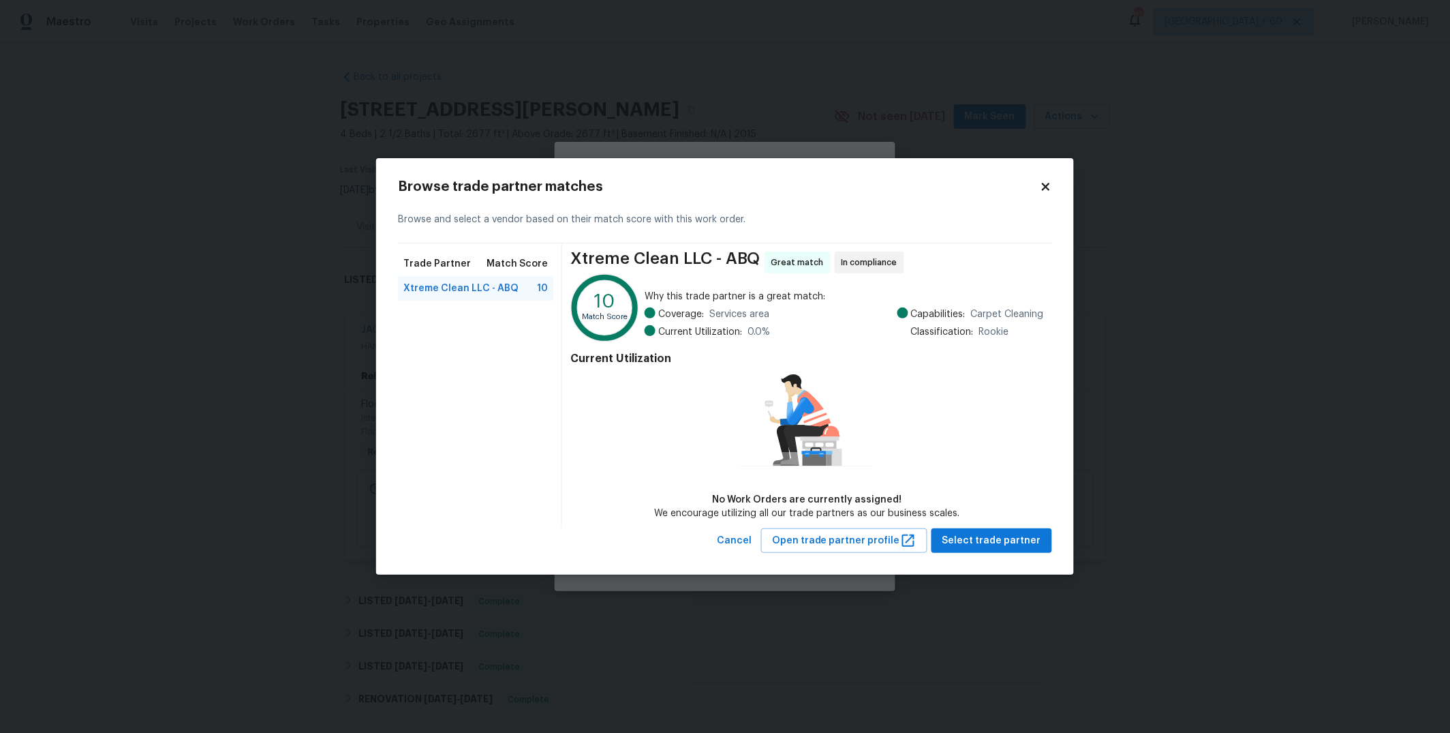 This screenshot has height=733, width=1450. I want to click on span: 0.0 %, so click(758, 332).